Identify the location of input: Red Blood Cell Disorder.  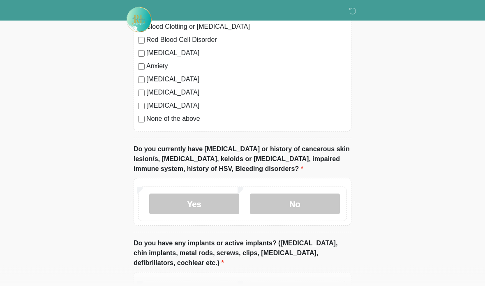
(141, 41).